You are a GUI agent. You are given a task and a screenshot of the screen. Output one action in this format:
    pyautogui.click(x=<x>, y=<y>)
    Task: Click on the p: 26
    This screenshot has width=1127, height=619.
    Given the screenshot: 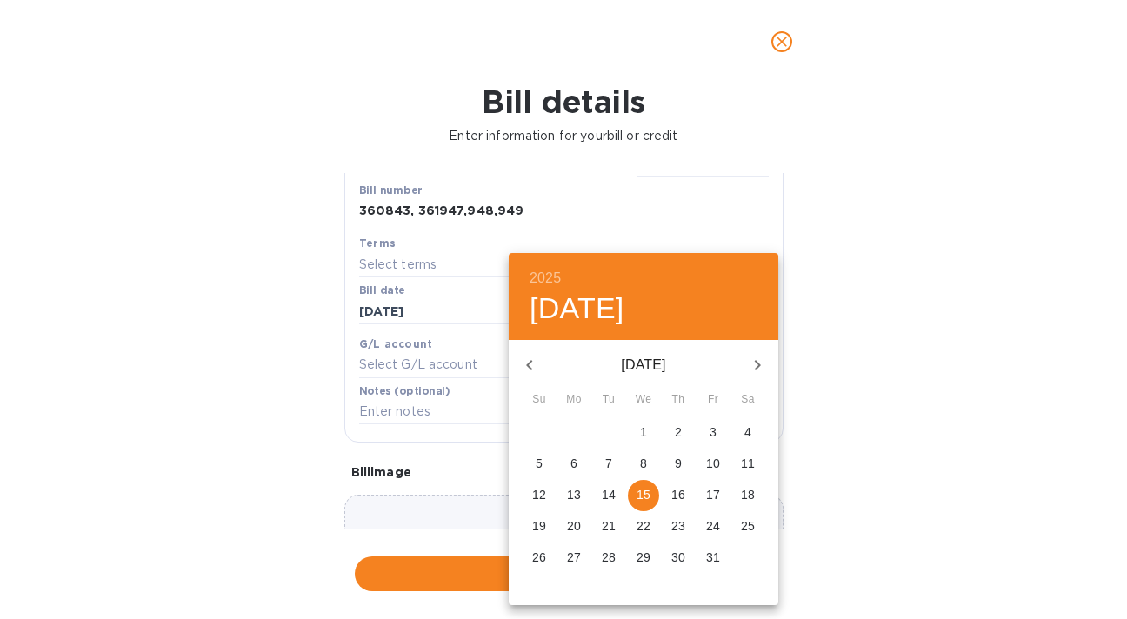 What is the action you would take?
    pyautogui.click(x=539, y=558)
    